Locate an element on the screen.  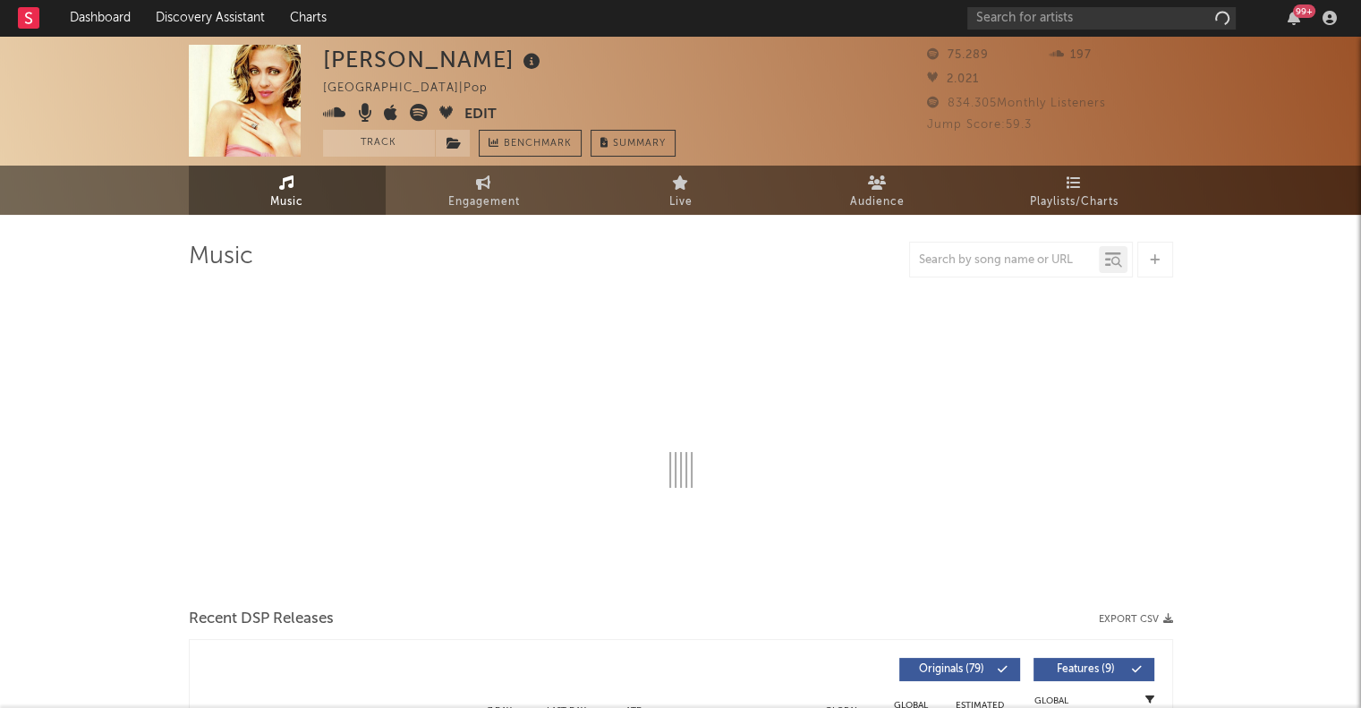
a: Music is located at coordinates (287, 190).